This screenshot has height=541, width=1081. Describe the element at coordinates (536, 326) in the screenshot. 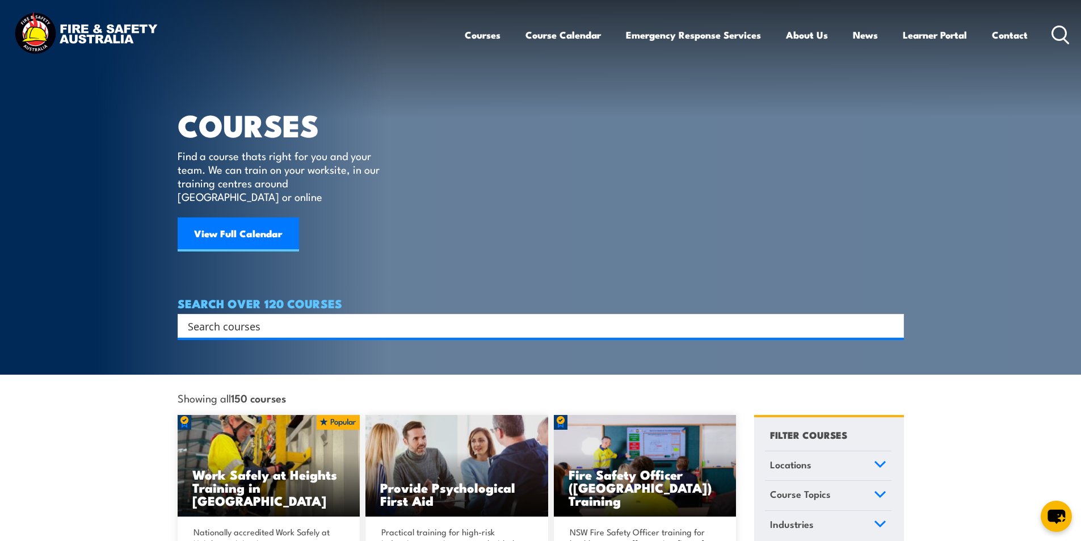

I see `form: Search form` at that location.